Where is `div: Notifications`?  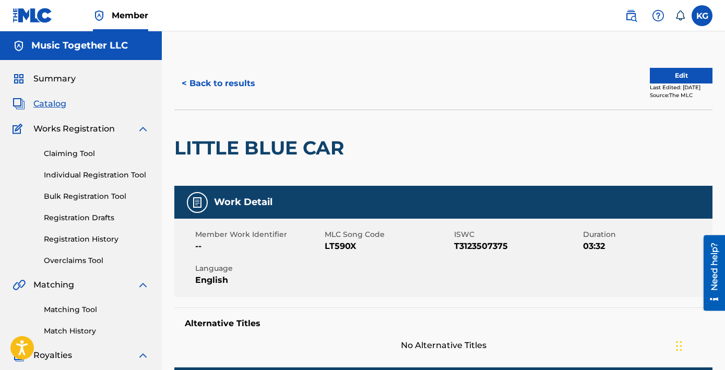
div: Notifications is located at coordinates (680, 16).